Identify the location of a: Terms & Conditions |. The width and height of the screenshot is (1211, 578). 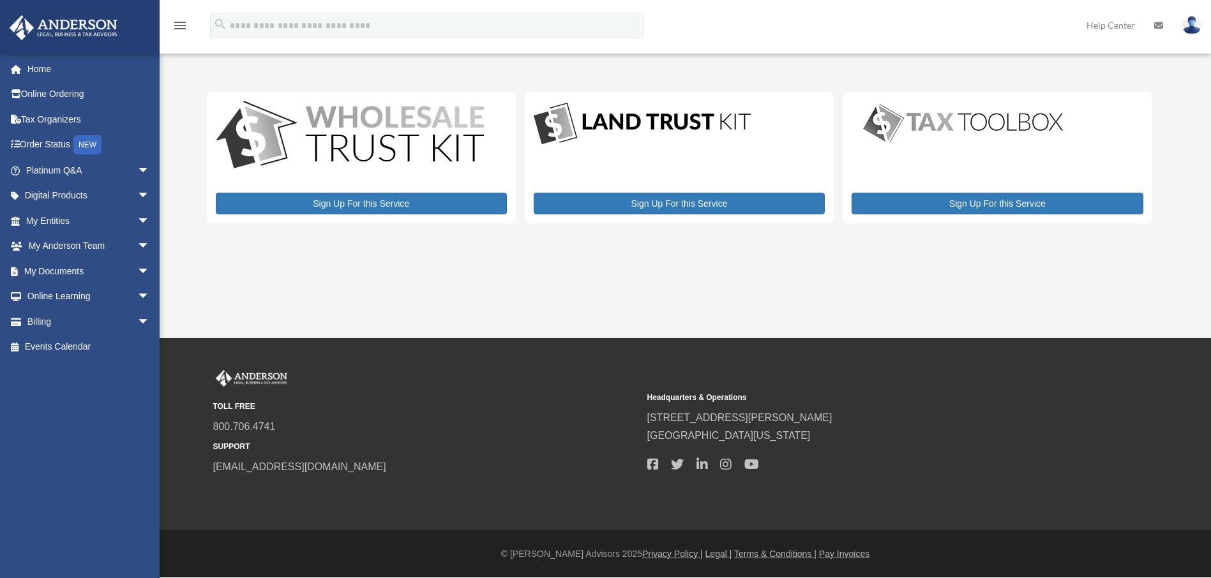
(775, 554).